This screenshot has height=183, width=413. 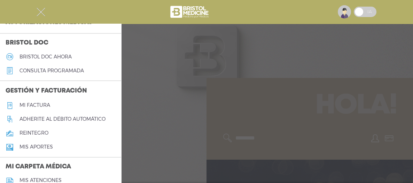 I want to click on img: bristol-medicine-blanco.png, so click(x=190, y=12).